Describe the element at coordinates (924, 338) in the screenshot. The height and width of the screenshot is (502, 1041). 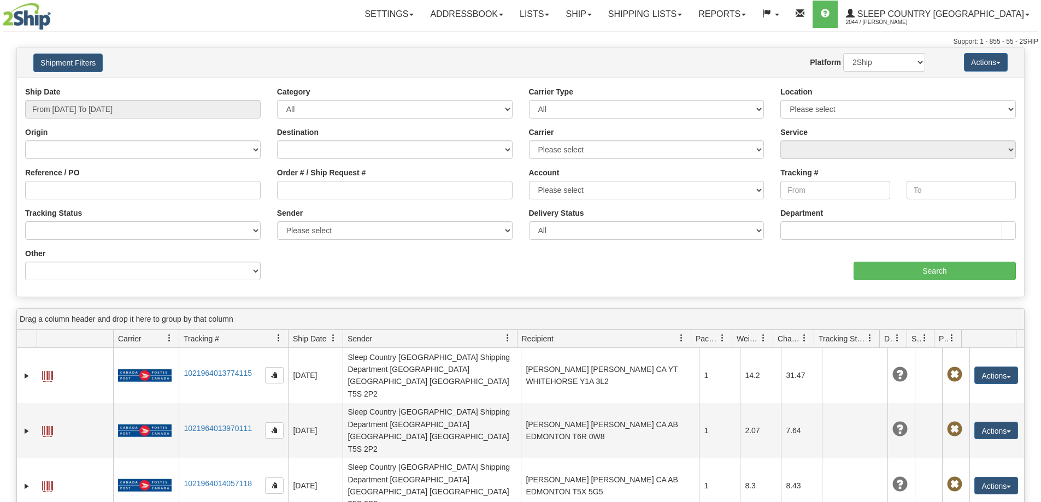
I see `a: Shipment Issues filter column settings` at that location.